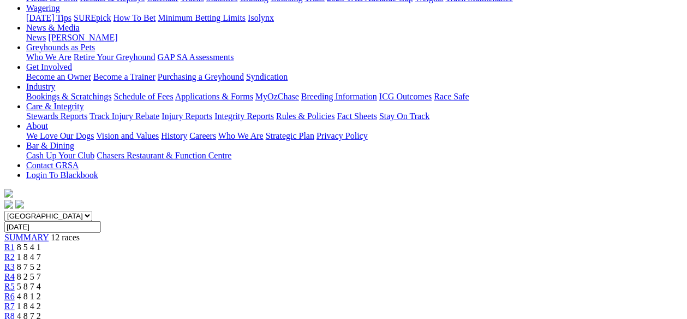  I want to click on a: Syndication, so click(267, 76).